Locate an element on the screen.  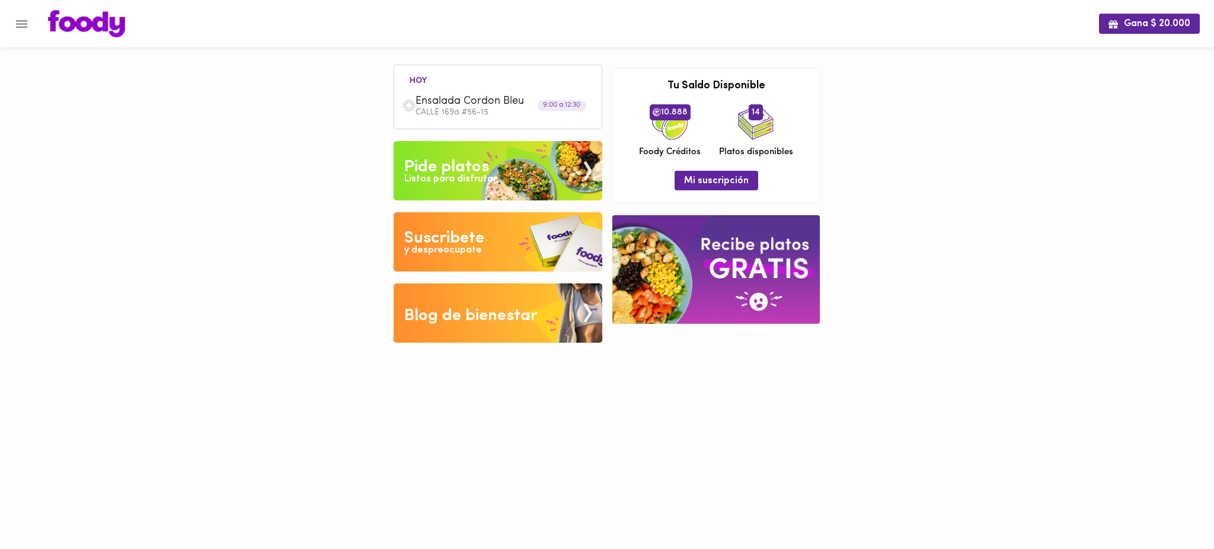
span: Ensalada Cordon Bleu is located at coordinates (484, 101).